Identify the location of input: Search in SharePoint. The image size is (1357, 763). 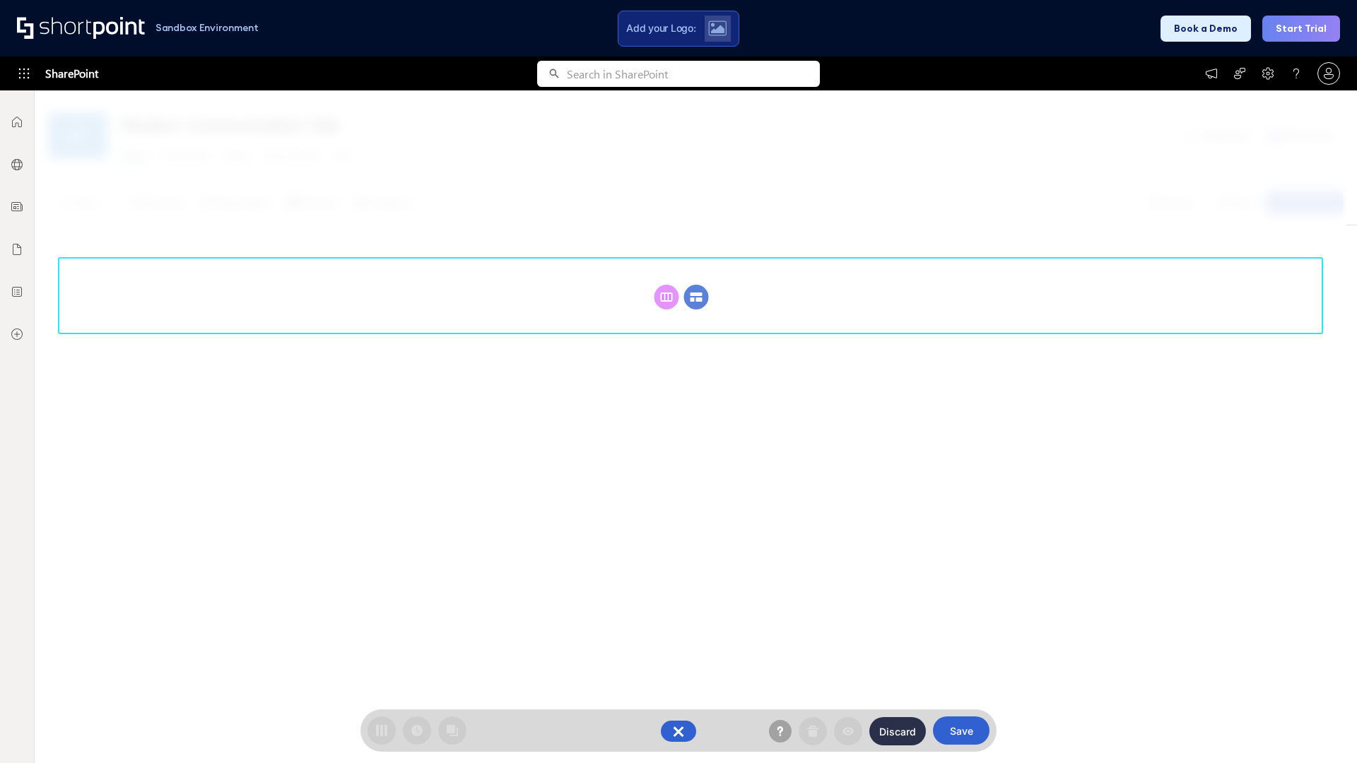
(693, 73).